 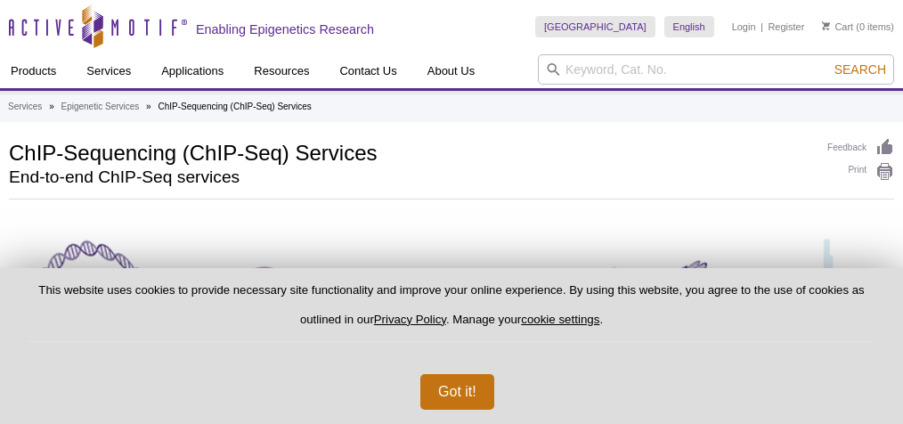 I want to click on p: This website uses cookies to provide necessary site functionality and improve your online experie..., so click(x=451, y=312).